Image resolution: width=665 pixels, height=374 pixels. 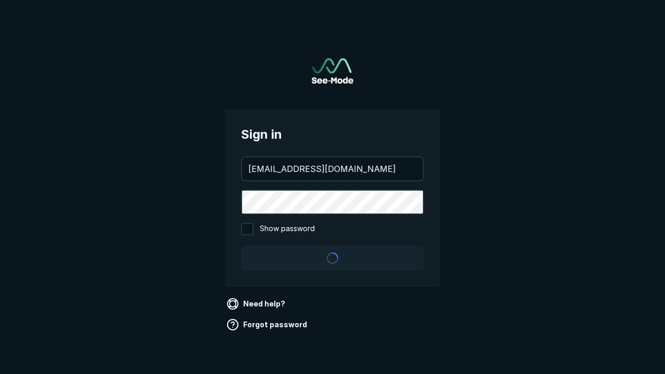 What do you see at coordinates (268, 325) in the screenshot?
I see `a: Forgot password` at bounding box center [268, 325].